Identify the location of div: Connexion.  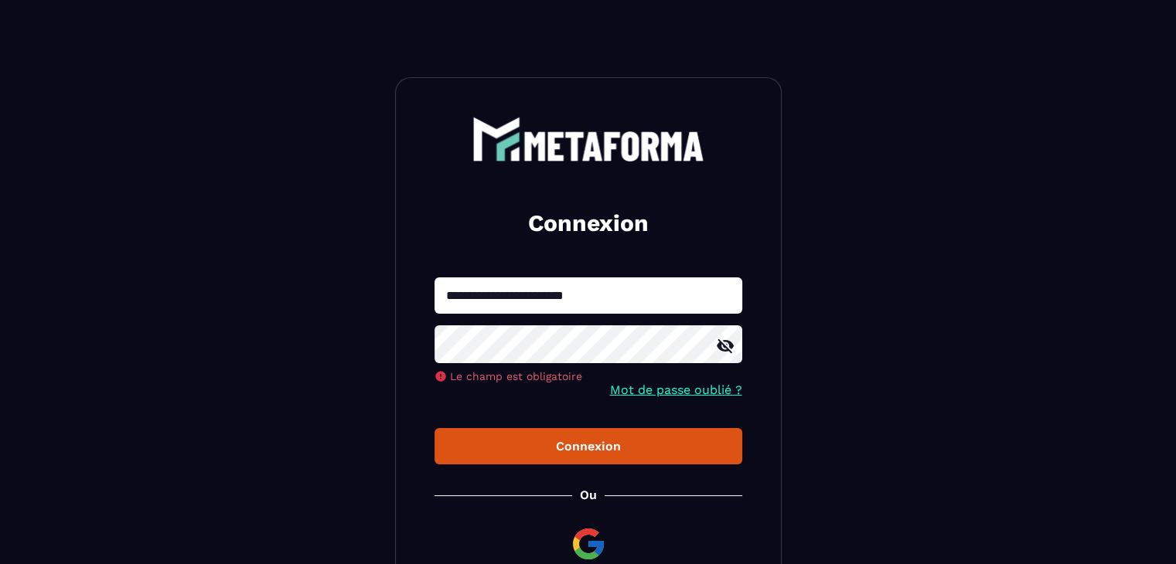
(588, 446).